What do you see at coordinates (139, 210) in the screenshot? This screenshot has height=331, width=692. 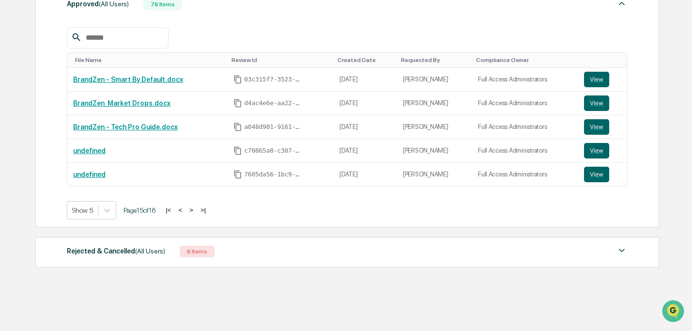 I see `span: Page 15 of 16` at bounding box center [139, 210].